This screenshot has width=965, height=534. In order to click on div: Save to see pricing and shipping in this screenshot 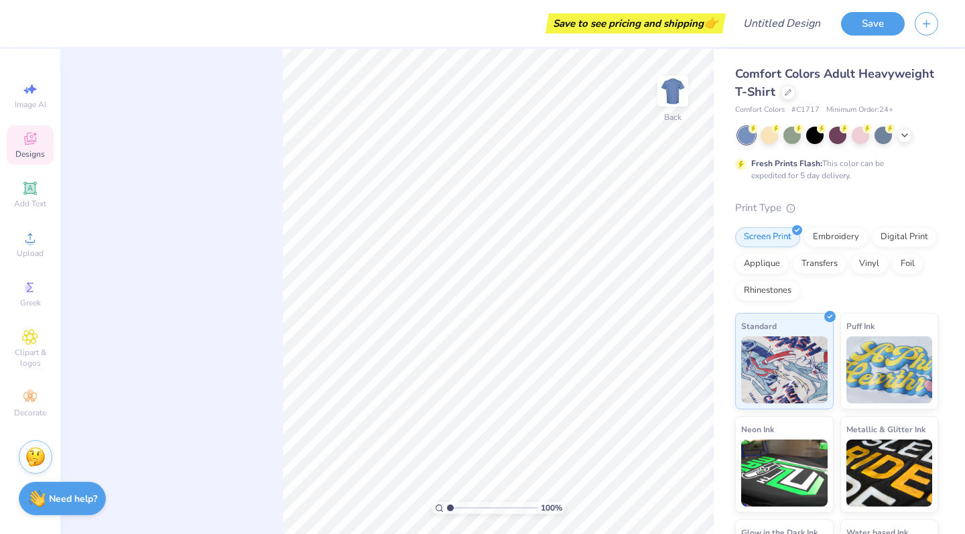, I will do `click(635, 23)`.